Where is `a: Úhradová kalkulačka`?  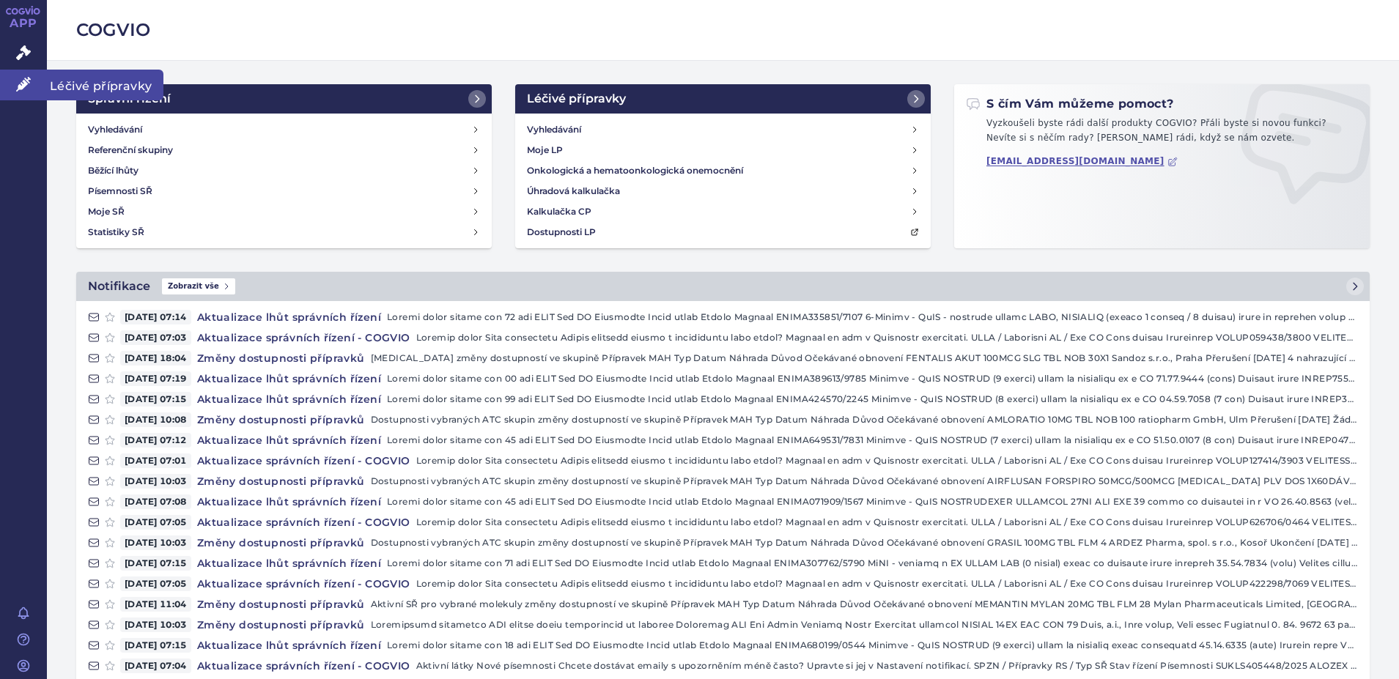
a: Úhradová kalkulačka is located at coordinates (723, 191).